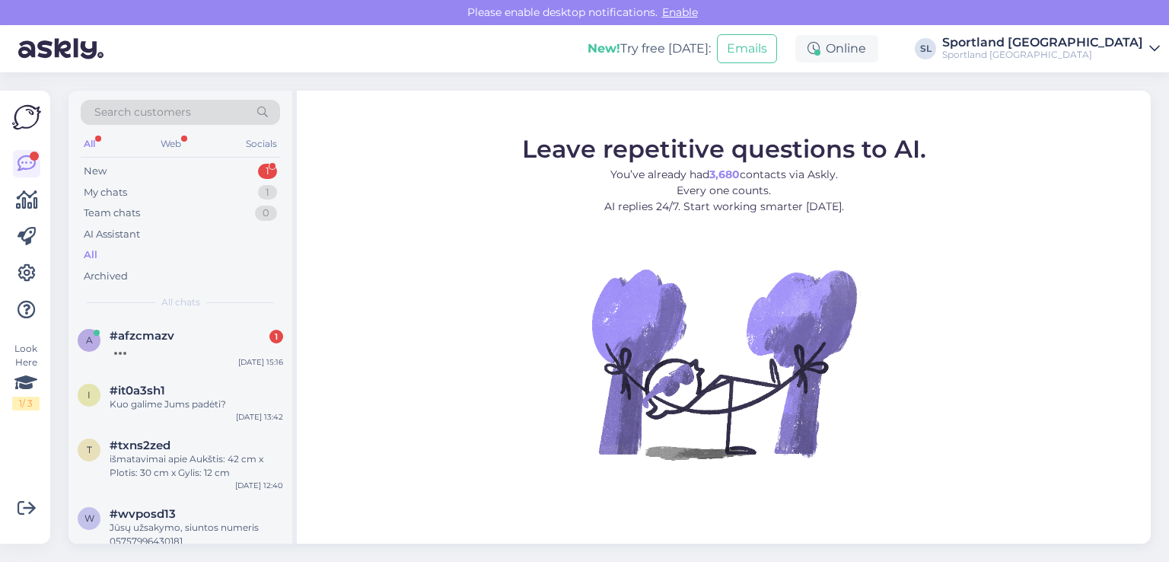 This screenshot has width=1169, height=562. I want to click on div: 0, so click(266, 213).